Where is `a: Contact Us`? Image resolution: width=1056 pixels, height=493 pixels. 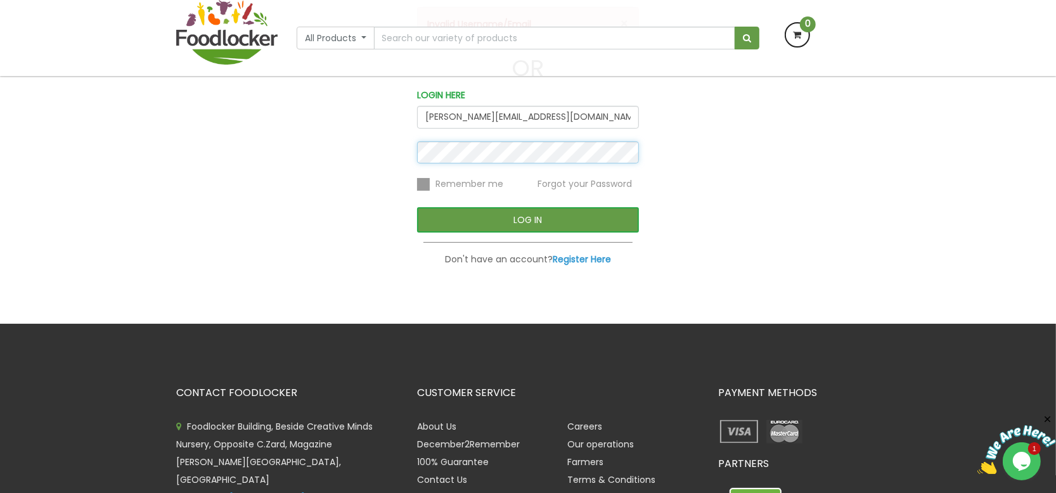 a: Contact Us is located at coordinates (442, 480).